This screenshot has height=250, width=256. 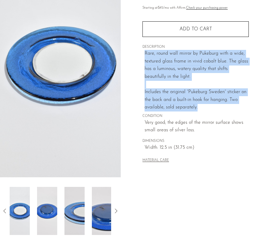 What do you see at coordinates (195, 141) in the screenshot?
I see `span: DIMENSIONS` at bounding box center [195, 141].